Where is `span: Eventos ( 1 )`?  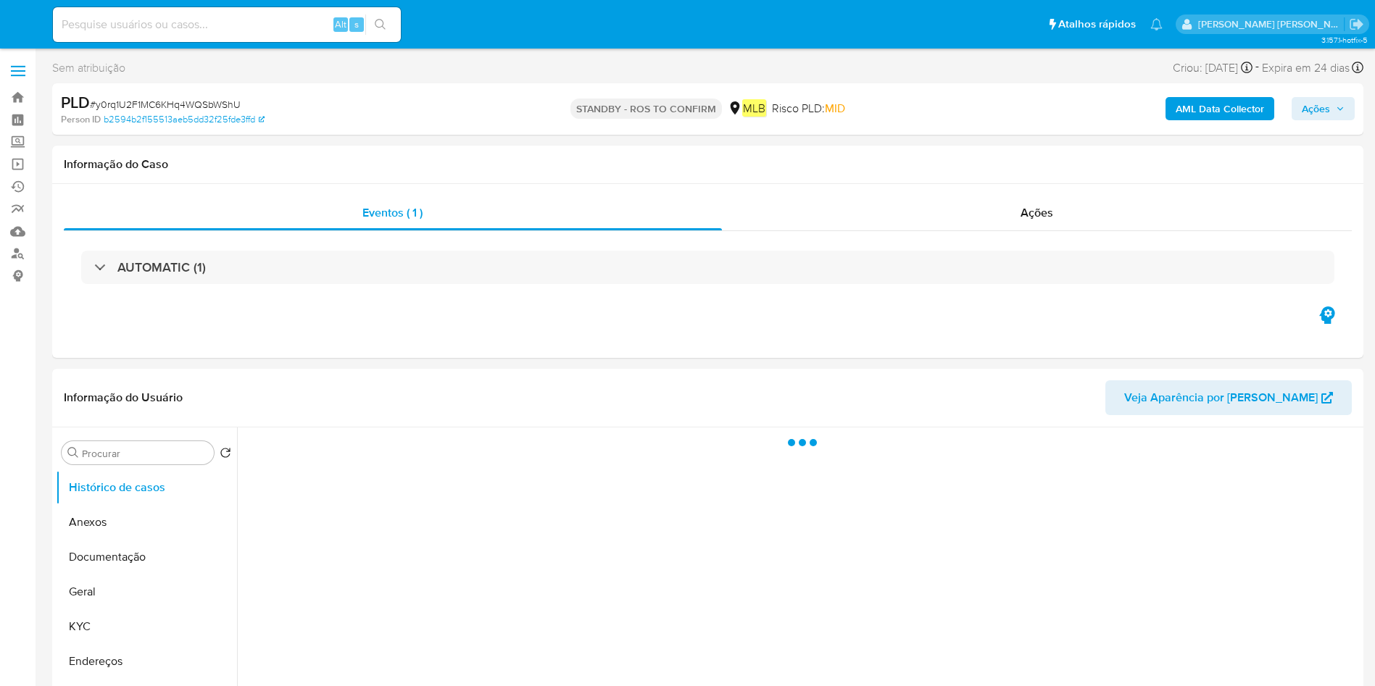 span: Eventos ( 1 ) is located at coordinates (392, 212).